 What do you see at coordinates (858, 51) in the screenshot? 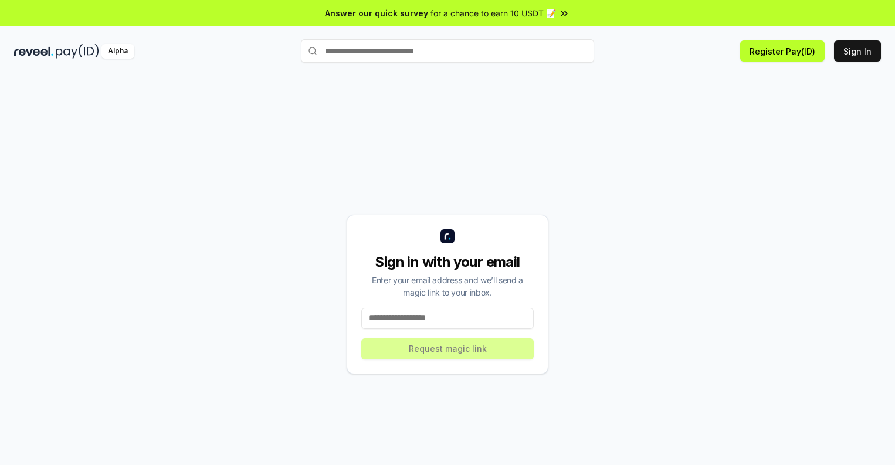
I see `button: Sign In` at bounding box center [858, 51].